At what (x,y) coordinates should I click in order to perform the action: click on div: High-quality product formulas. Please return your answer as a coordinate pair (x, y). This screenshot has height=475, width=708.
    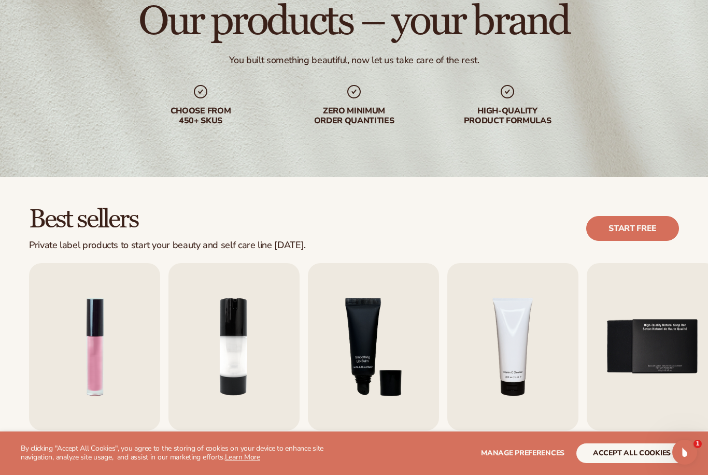
    Looking at the image, I should click on (507, 116).